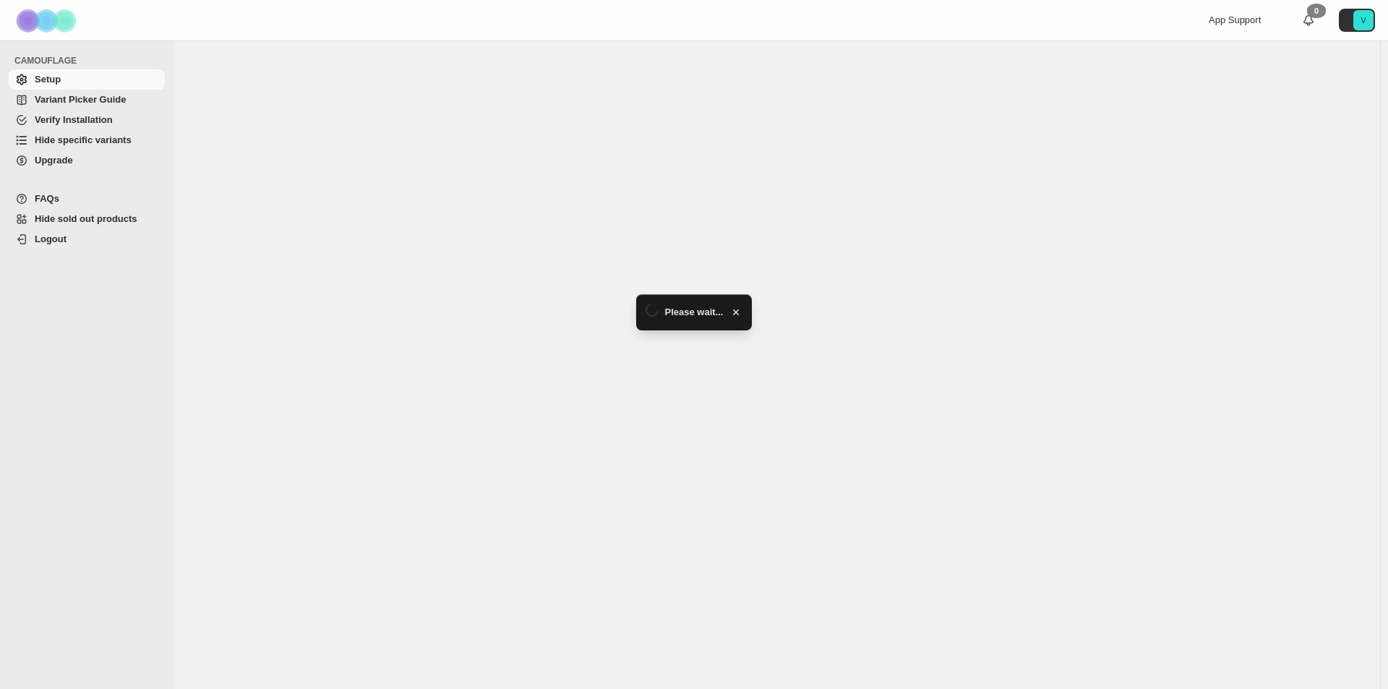 The image size is (1388, 689). I want to click on span: Variant Picker Guide, so click(80, 99).